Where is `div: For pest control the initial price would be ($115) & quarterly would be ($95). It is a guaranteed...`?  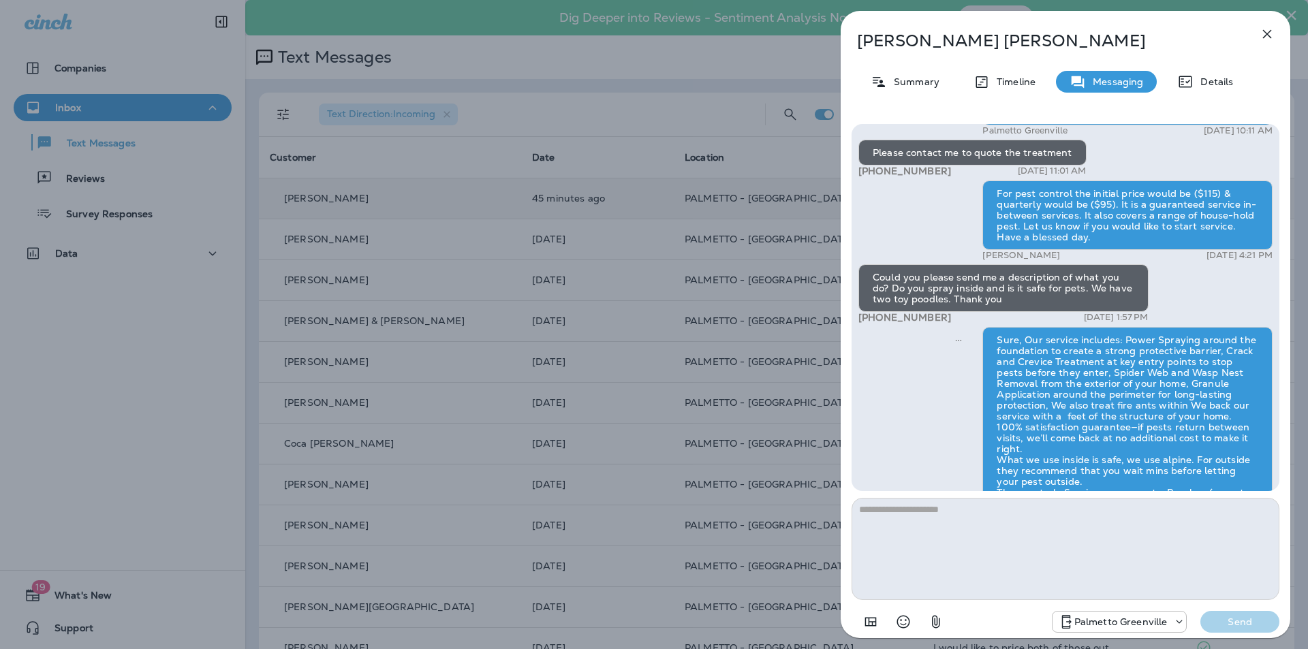 div: For pest control the initial price would be ($115) & quarterly would be ($95). It is a guaranteed... is located at coordinates (1128, 215).